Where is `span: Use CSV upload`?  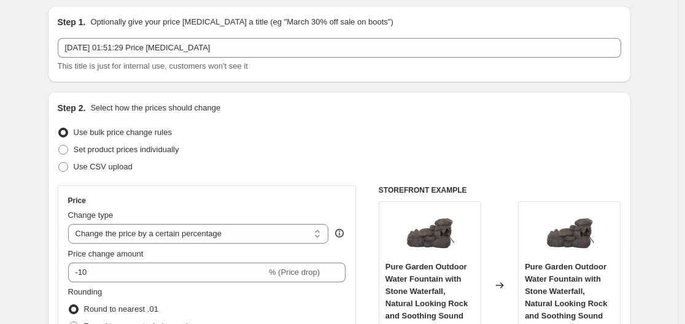 span: Use CSV upload is located at coordinates (103, 166).